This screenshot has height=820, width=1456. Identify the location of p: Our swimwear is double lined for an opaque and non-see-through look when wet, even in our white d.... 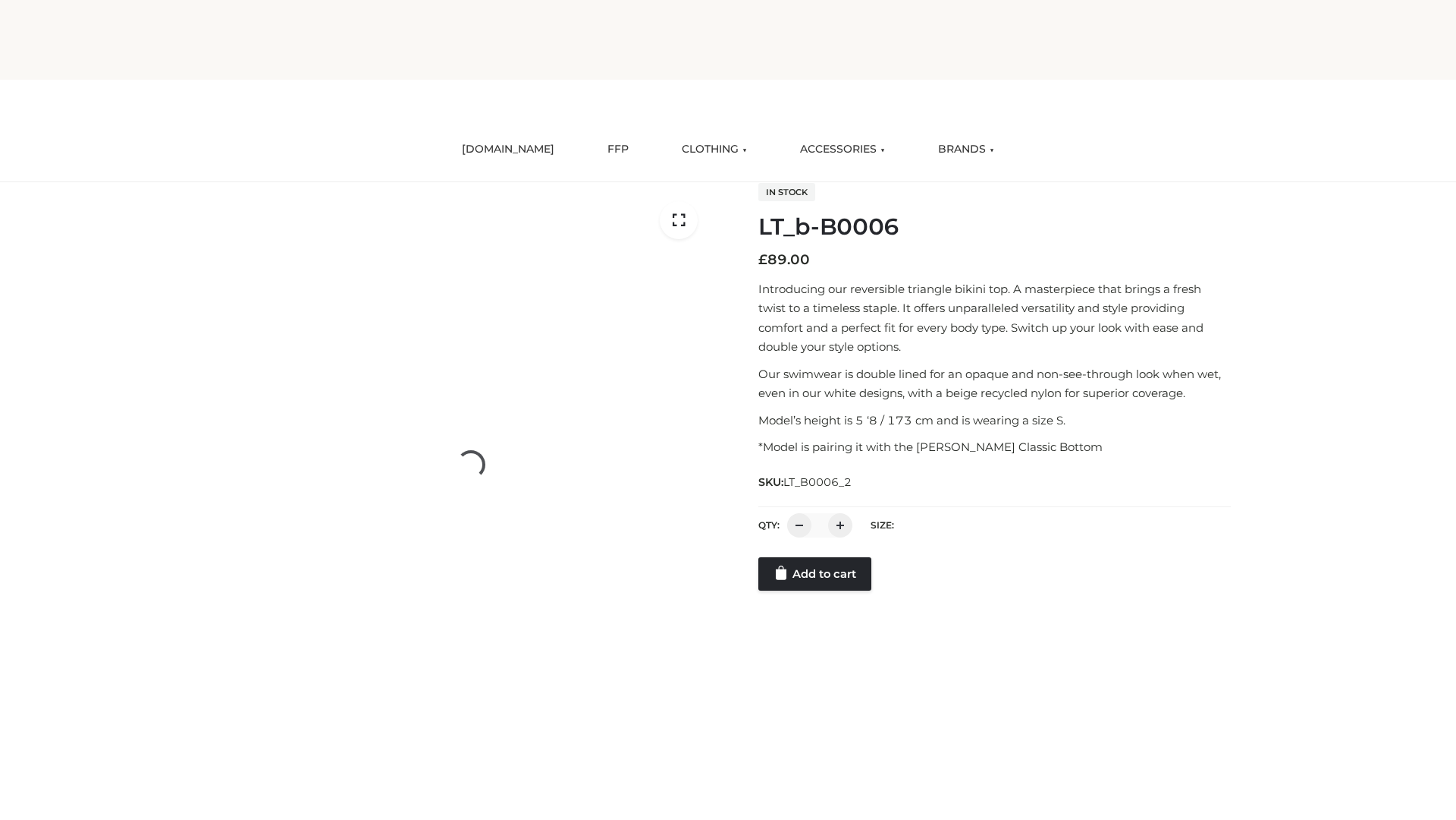
(994, 383).